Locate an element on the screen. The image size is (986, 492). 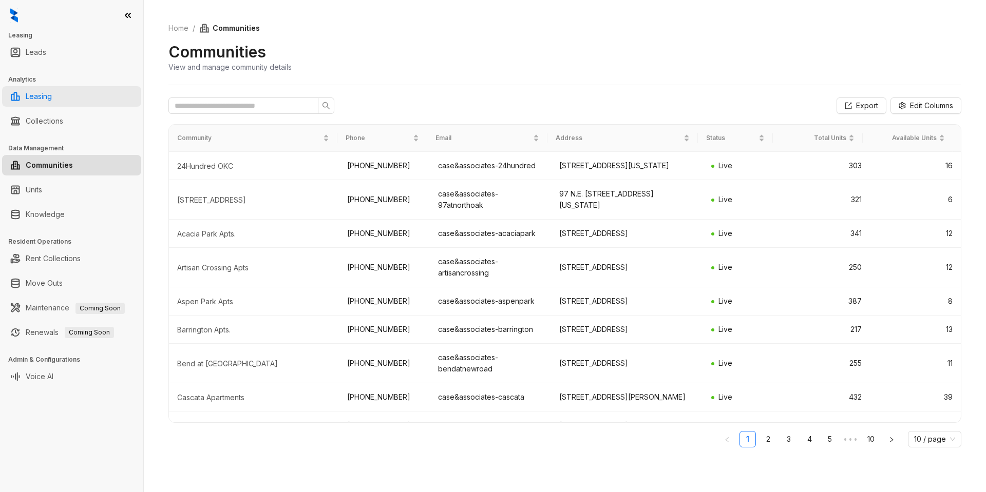
a: Home is located at coordinates (178, 28).